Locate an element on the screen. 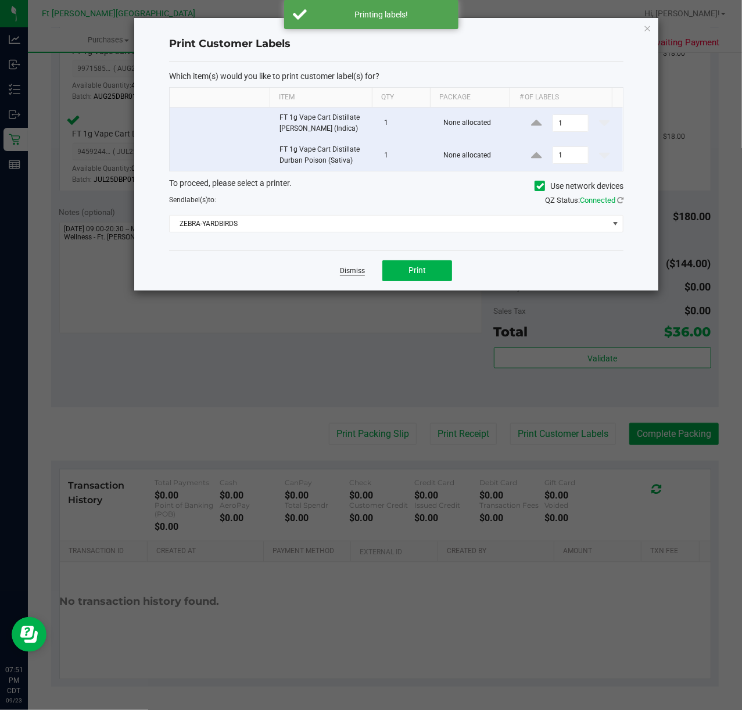  div: Printing labels! is located at coordinates (381, 15).